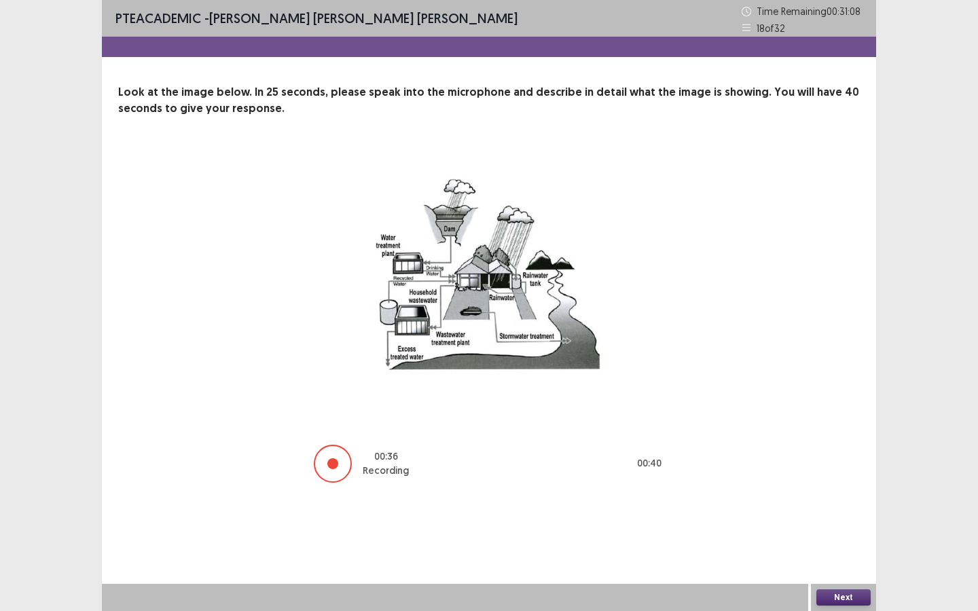 The height and width of the screenshot is (611, 978). I want to click on img: image-description, so click(489, 283).